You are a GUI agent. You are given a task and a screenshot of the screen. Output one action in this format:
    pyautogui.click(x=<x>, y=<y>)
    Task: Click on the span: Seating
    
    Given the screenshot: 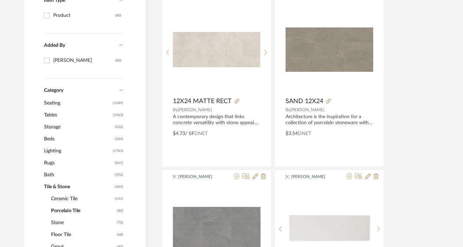 What is the action you would take?
    pyautogui.click(x=77, y=103)
    